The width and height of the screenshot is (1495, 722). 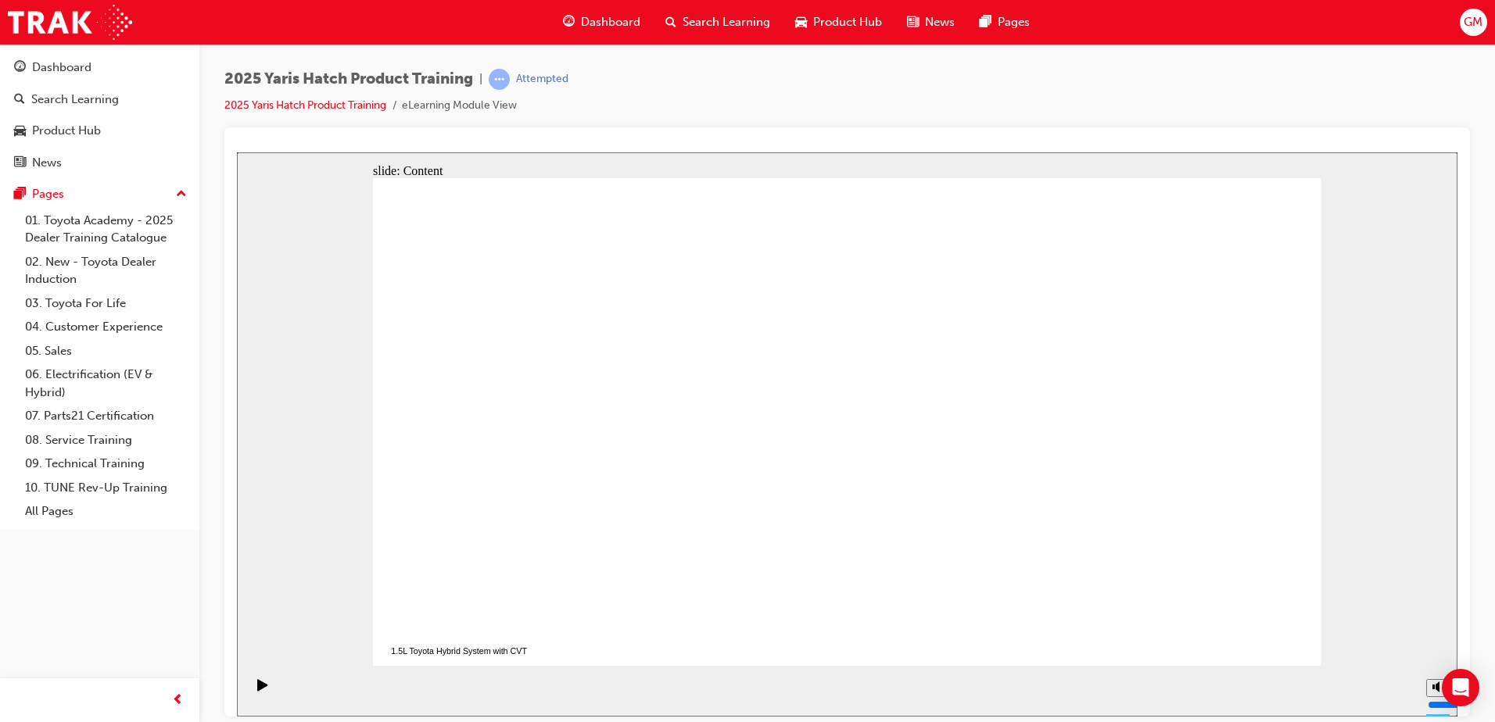 I want to click on button: Pages, so click(x=99, y=194).